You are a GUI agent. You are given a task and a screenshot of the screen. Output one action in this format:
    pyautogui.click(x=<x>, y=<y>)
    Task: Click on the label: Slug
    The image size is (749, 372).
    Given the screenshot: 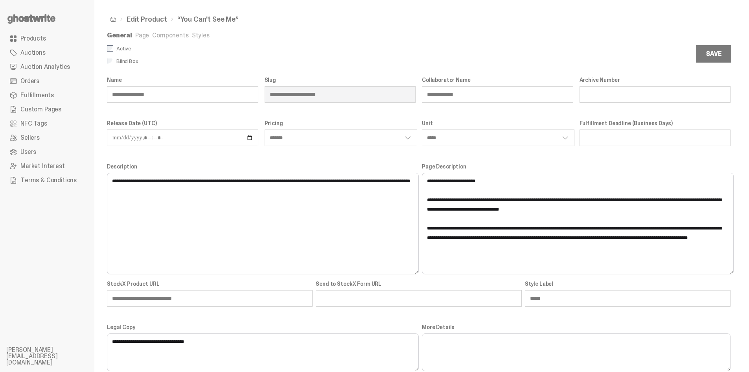 What is the action you would take?
    pyautogui.click(x=340, y=80)
    